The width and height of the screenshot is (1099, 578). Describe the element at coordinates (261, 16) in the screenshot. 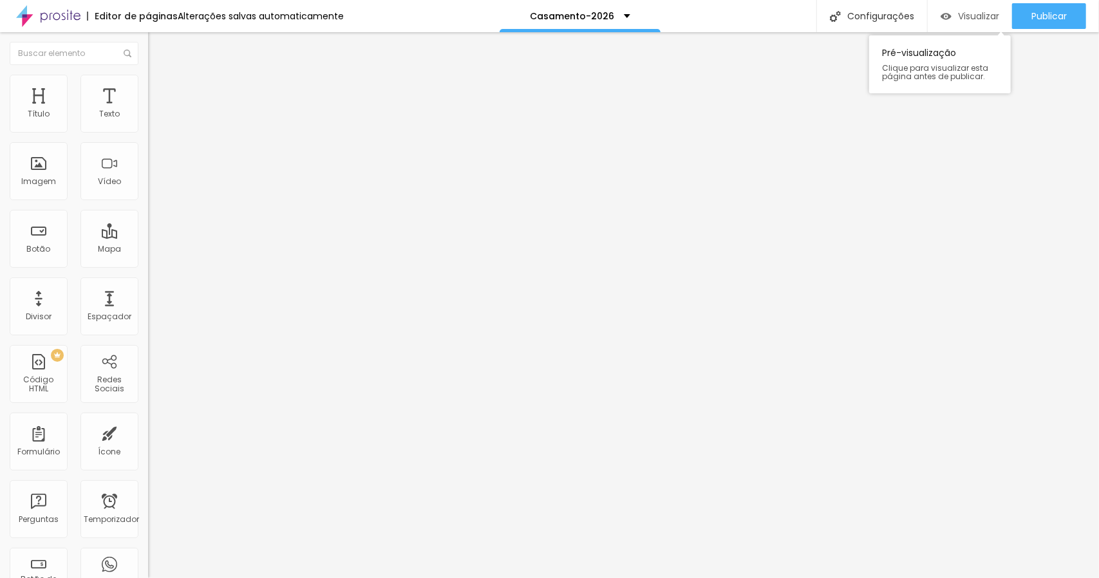

I see `font: Alterações salvas automaticamente` at that location.